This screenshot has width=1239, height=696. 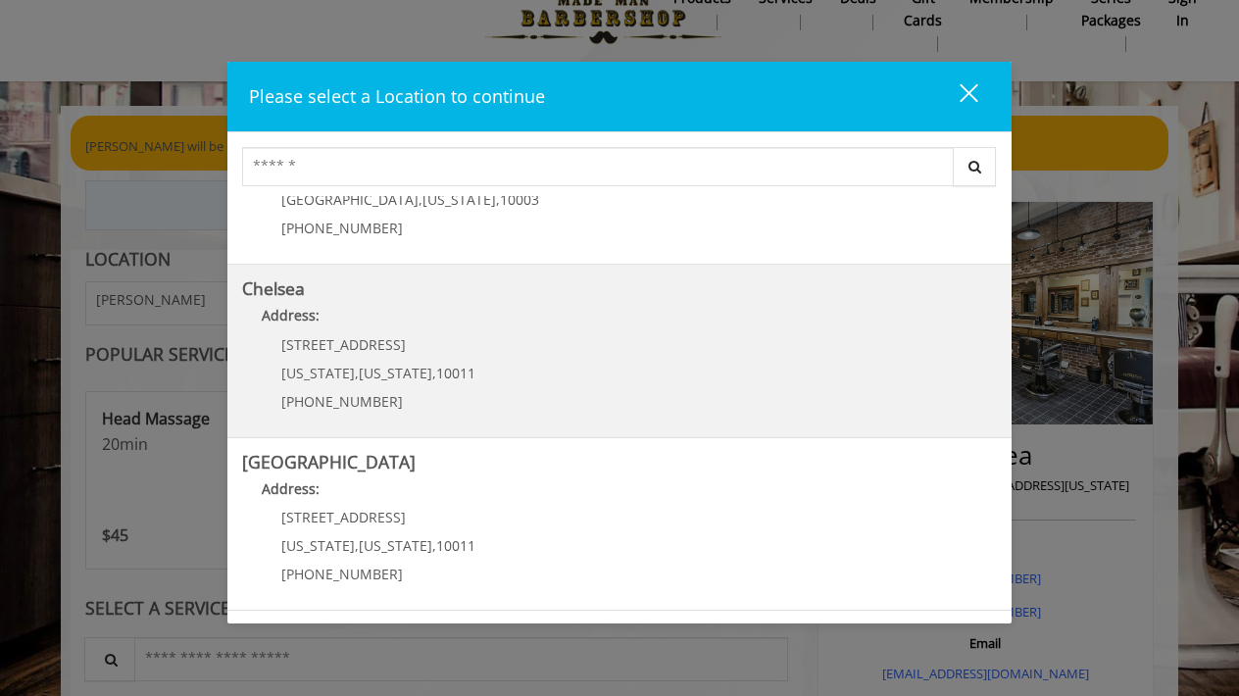 I want to click on b: Chelsea, so click(x=274, y=288).